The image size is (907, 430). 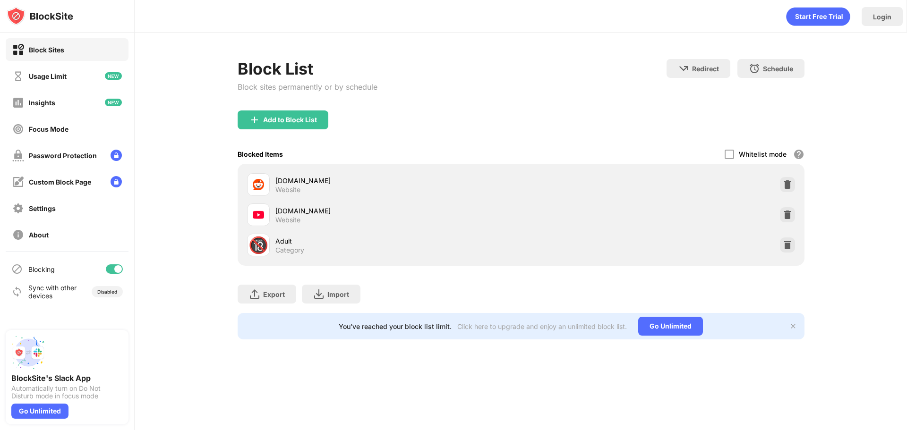 What do you see at coordinates (307, 68) in the screenshot?
I see `div: Block List` at bounding box center [307, 68].